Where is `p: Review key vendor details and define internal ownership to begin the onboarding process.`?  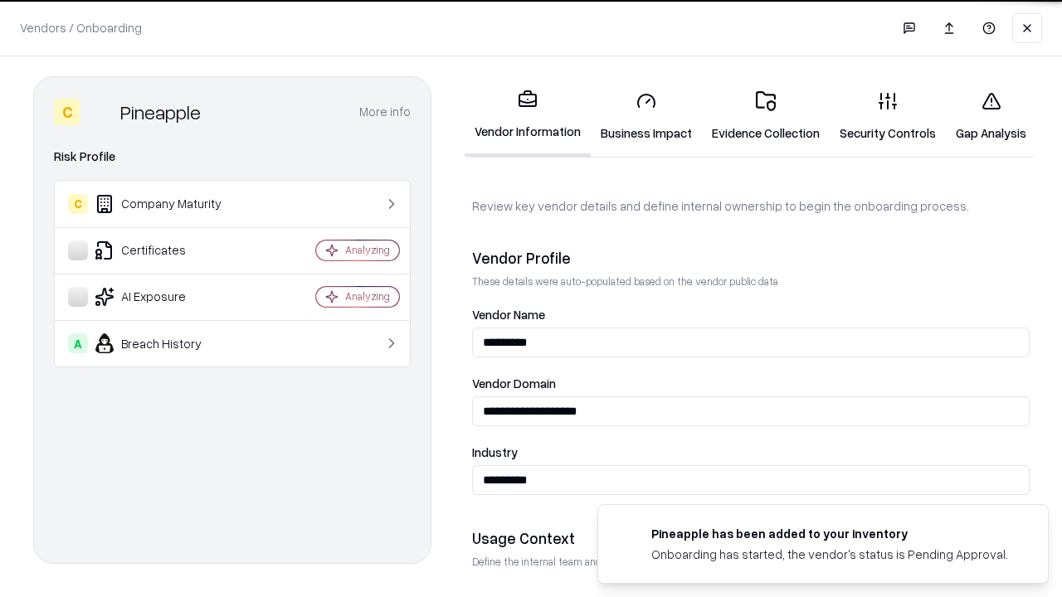 p: Review key vendor details and define internal ownership to begin the onboarding process. is located at coordinates (751, 206).